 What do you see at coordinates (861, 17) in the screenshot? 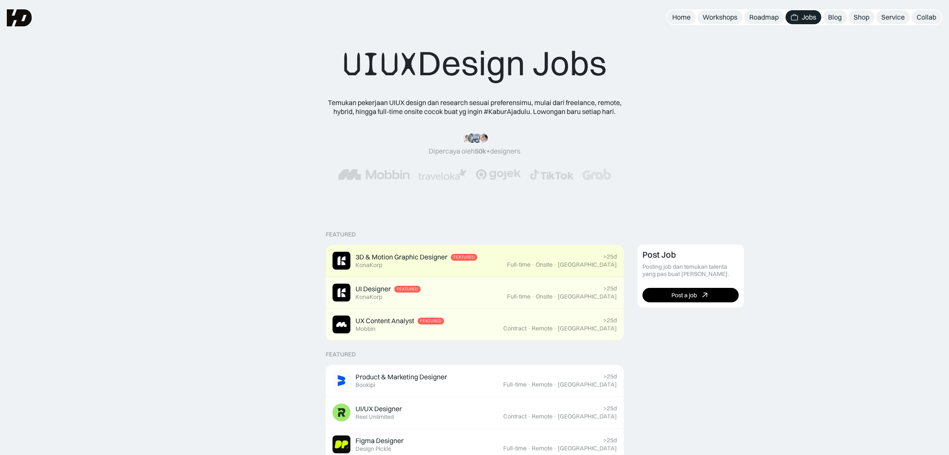
I see `div: Shop` at bounding box center [861, 17].